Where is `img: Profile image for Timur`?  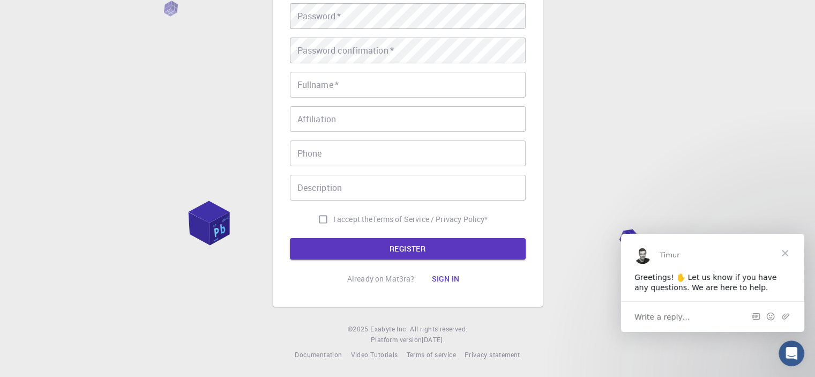
img: Profile image for Timur is located at coordinates (21, 21).